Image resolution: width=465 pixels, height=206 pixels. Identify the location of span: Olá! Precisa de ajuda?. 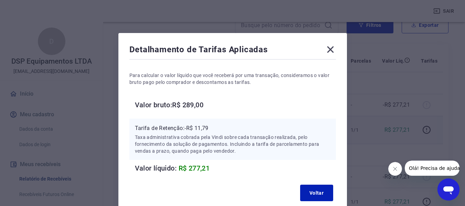
(31, 8).